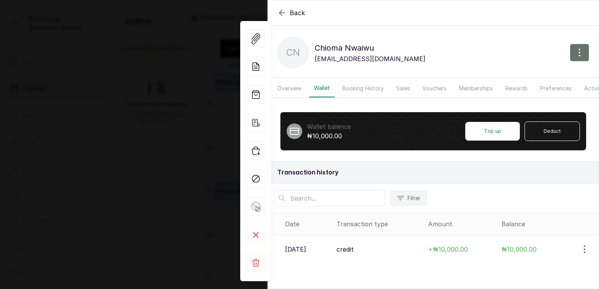  What do you see at coordinates (289, 88) in the screenshot?
I see `button: Overview` at bounding box center [289, 88].